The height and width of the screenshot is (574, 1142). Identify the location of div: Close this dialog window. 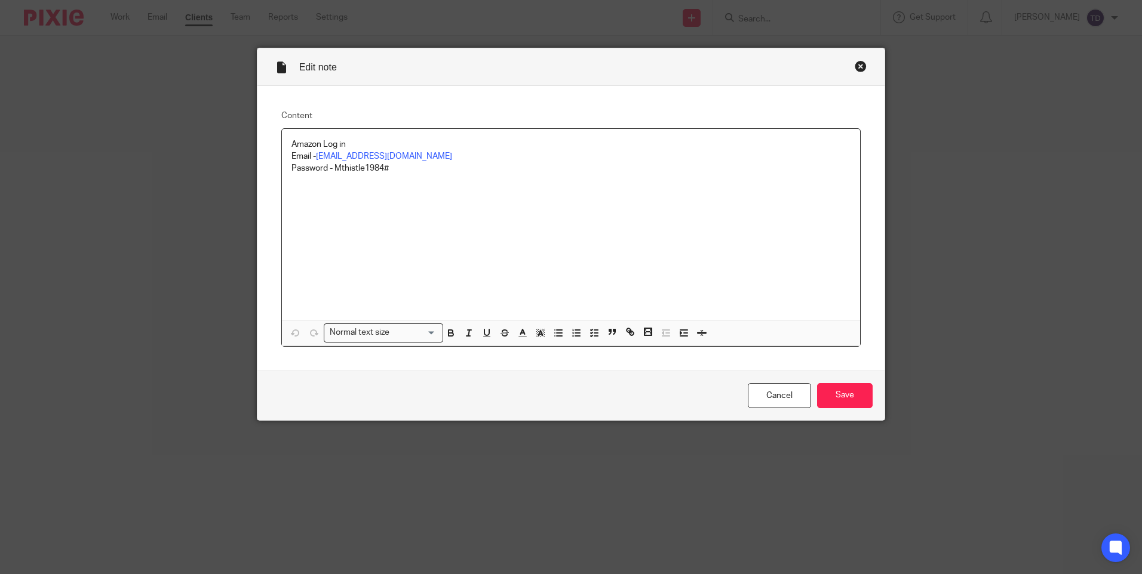
(860, 66).